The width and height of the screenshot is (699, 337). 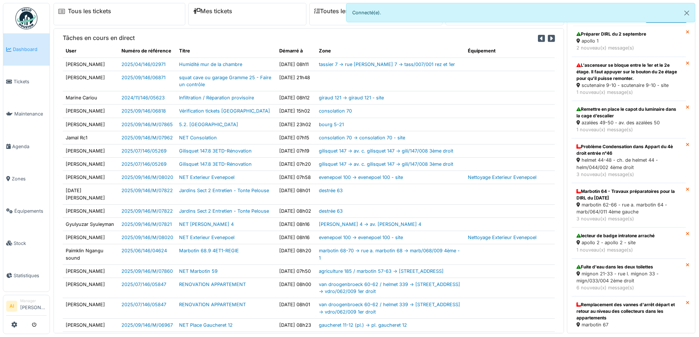 What do you see at coordinates (30, 114) in the screenshot?
I see `span: Maintenance` at bounding box center [30, 114].